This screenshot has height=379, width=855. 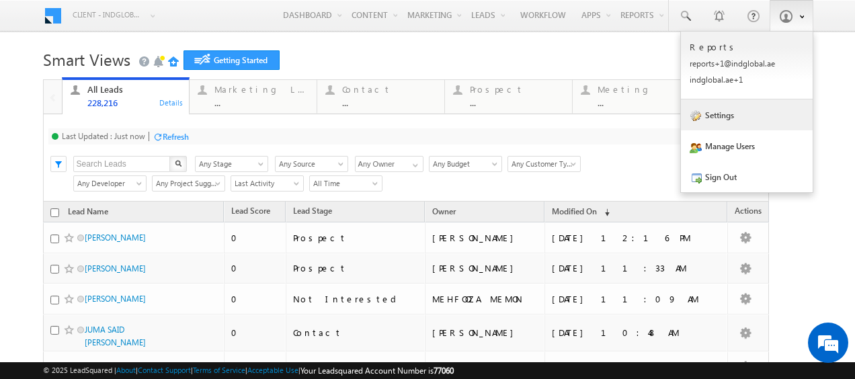 What do you see at coordinates (604, 212) in the screenshot?
I see `span: (sorted descending)` at bounding box center [604, 212].